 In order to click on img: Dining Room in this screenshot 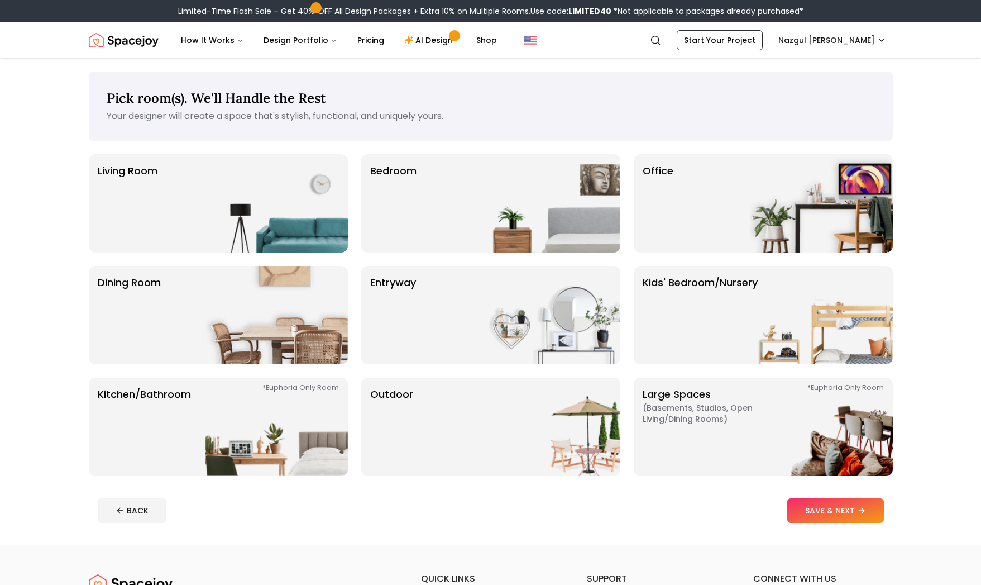, I will do `click(276, 315)`.